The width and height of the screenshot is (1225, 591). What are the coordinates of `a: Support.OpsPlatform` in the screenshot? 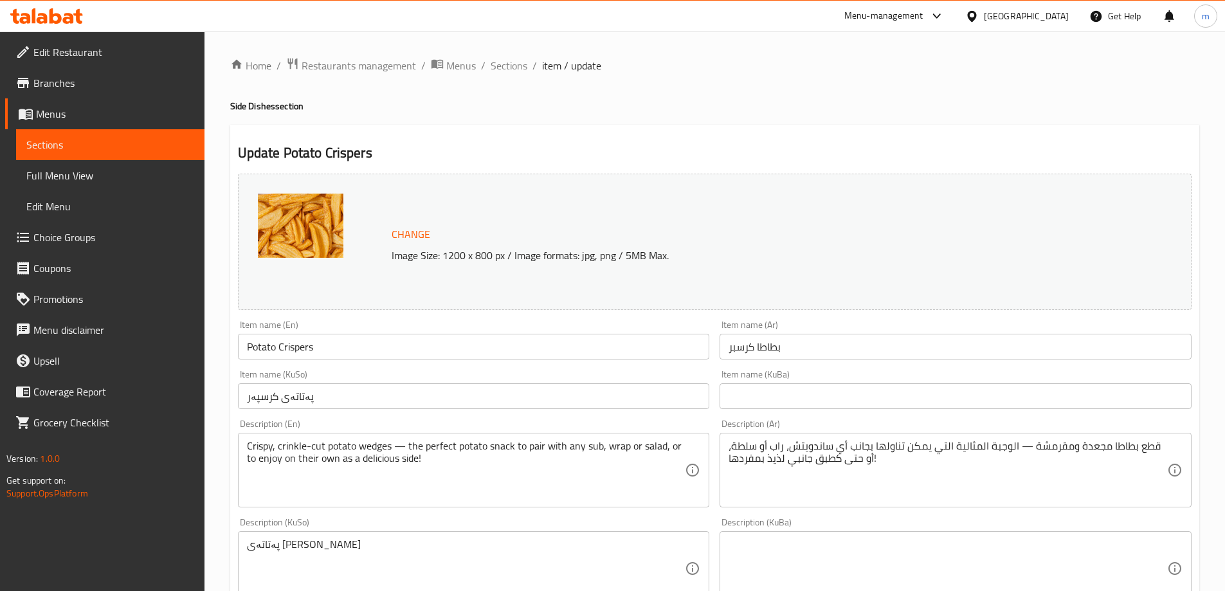 It's located at (47, 493).